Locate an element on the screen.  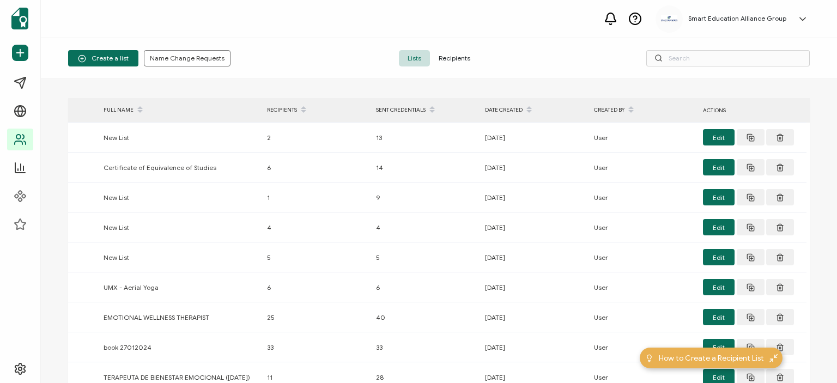
span: Lists is located at coordinates (414, 58).